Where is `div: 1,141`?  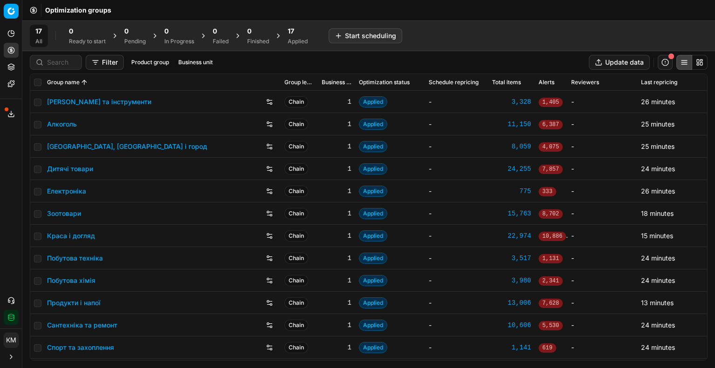
div: 1,141 is located at coordinates (512, 348).